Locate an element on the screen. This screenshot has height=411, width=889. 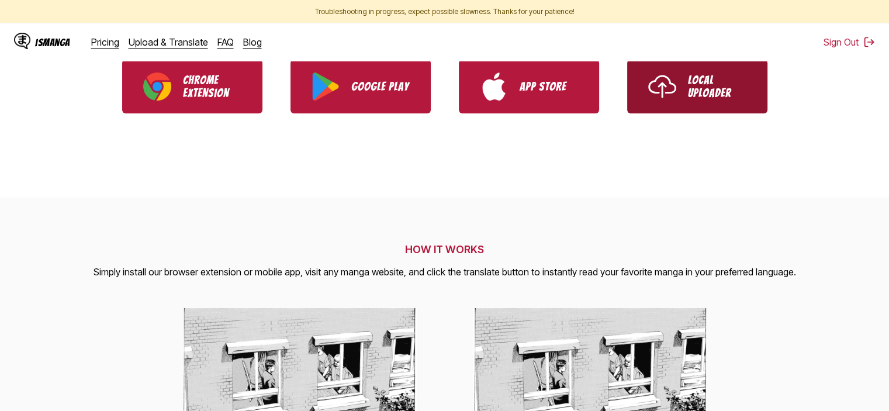
a: Blog is located at coordinates (252, 42).